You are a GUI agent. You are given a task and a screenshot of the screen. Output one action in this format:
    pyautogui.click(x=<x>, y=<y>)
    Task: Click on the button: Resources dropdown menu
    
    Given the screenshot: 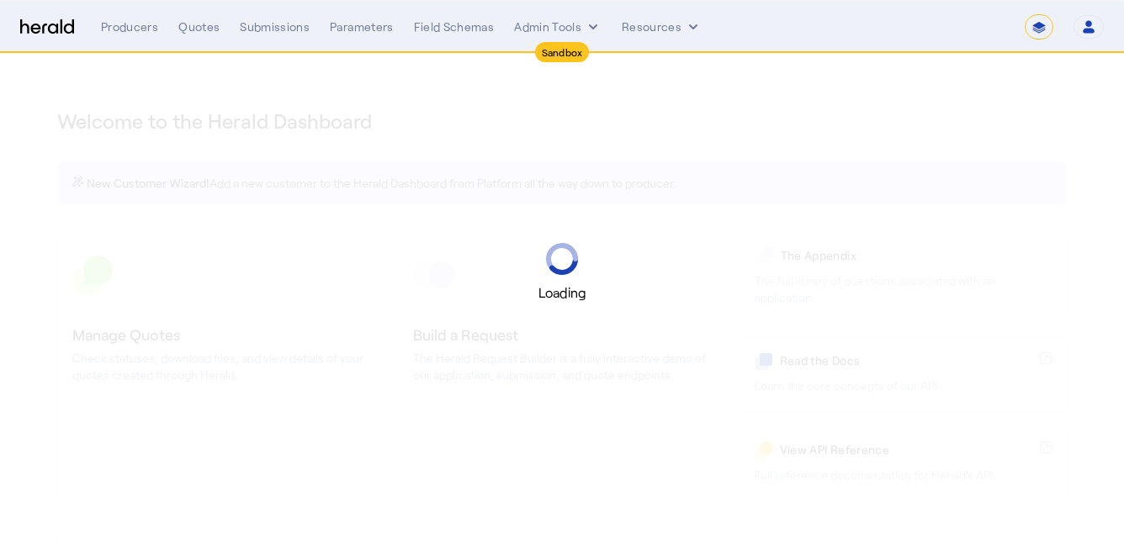 What is the action you would take?
    pyautogui.click(x=661, y=27)
    